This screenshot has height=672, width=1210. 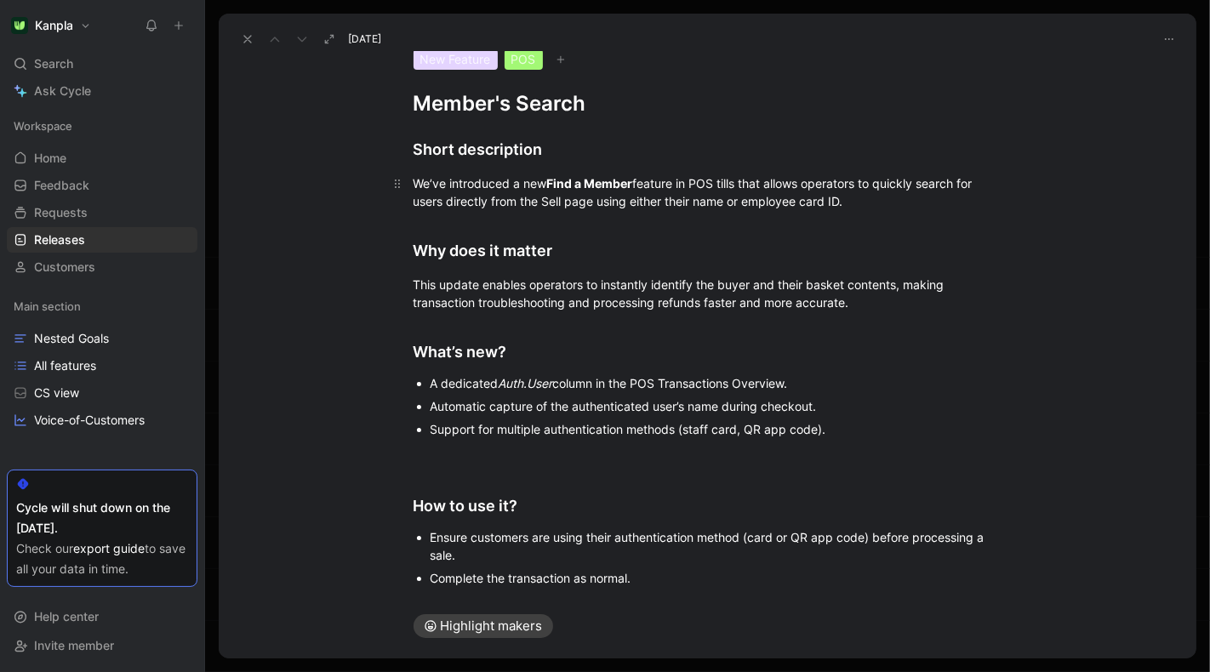 I want to click on div: Help center, so click(x=102, y=617).